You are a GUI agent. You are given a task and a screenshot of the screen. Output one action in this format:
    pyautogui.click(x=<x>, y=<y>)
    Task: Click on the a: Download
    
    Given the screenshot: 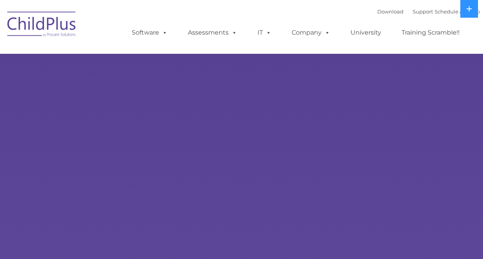 What is the action you would take?
    pyautogui.click(x=390, y=12)
    